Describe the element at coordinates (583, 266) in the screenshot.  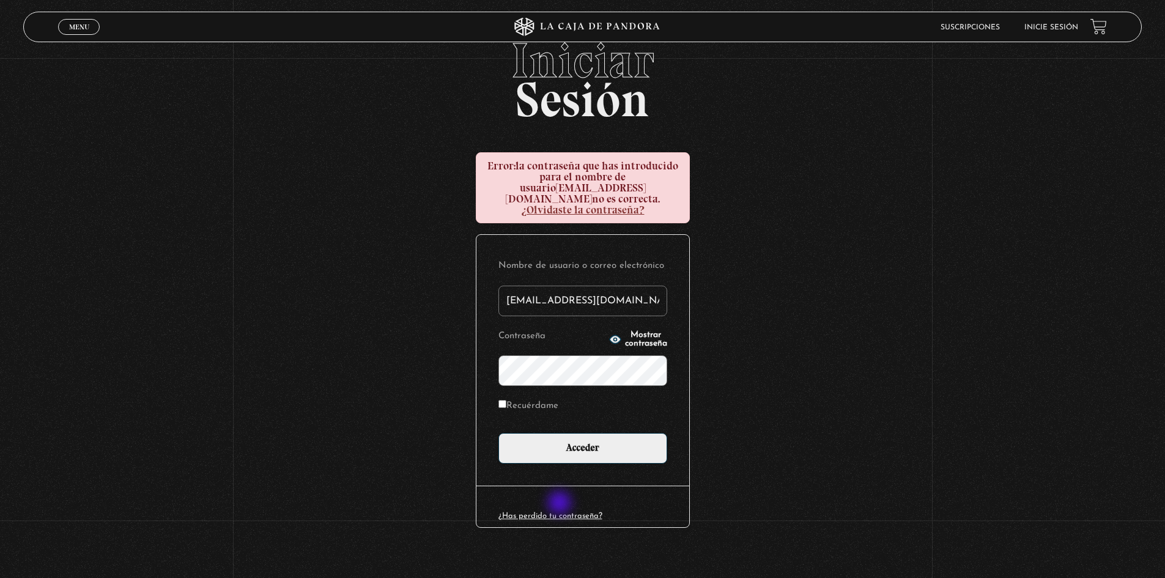
I see `label: Nombre de usuario o correo electrónico` at that location.